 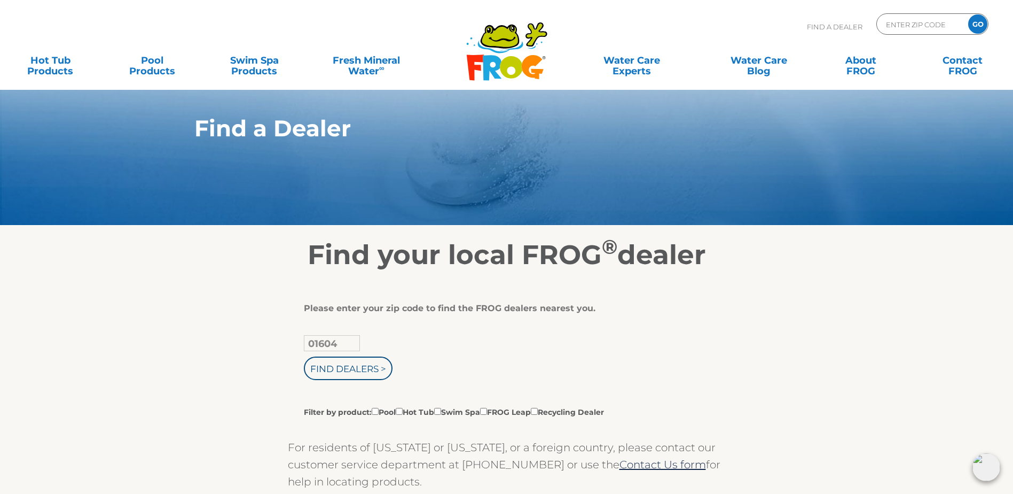 I want to click on input: Zip Code Form, so click(x=921, y=24).